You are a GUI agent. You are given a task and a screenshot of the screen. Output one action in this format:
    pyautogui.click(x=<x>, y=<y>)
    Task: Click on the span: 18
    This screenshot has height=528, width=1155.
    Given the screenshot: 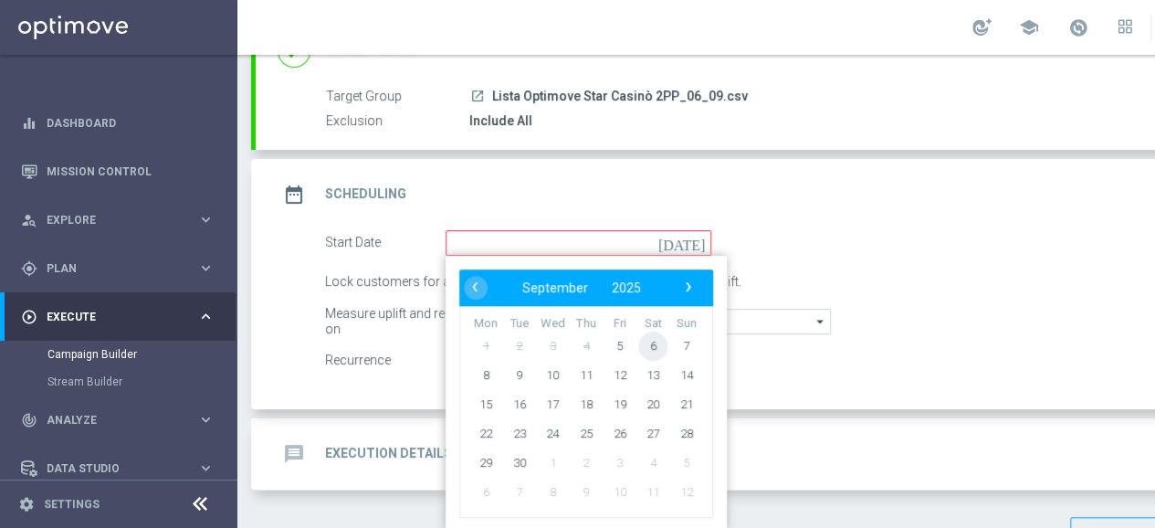 What is the action you would take?
    pyautogui.click(x=586, y=404)
    